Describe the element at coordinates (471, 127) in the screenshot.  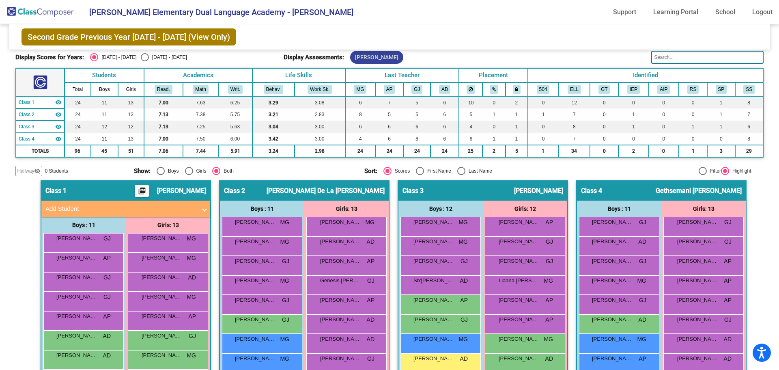
I see `td: 4` at that location.